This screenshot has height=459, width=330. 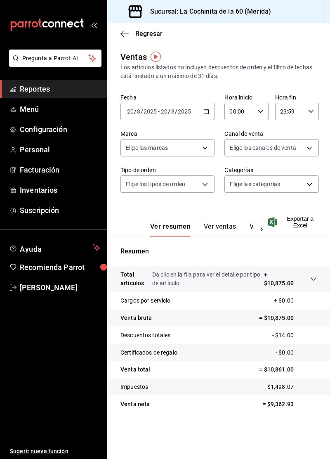 What do you see at coordinates (55, 248) in the screenshot?
I see `span: Ayuda` at bounding box center [55, 248].